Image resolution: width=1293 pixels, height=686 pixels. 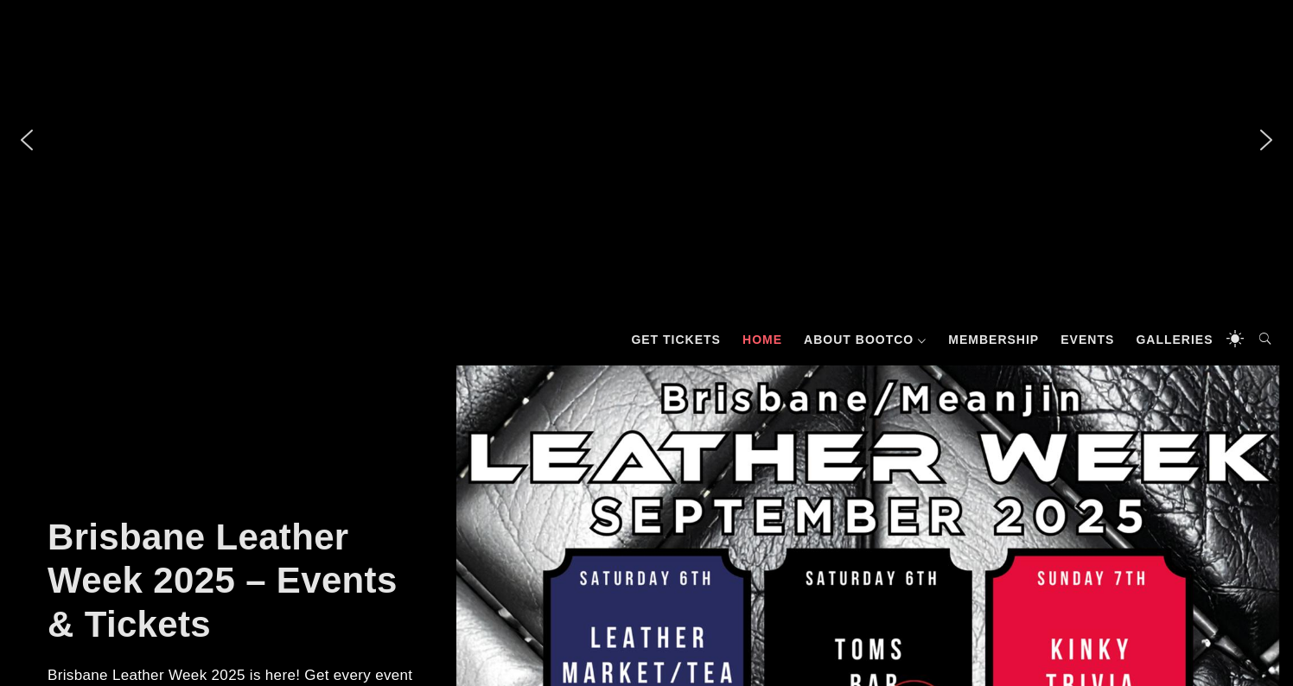 I want to click on a: Galleries, so click(x=1173, y=340).